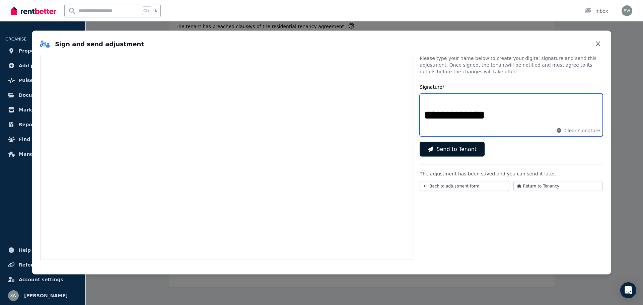 This screenshot has width=643, height=305. Describe the element at coordinates (456, 149) in the screenshot. I see `span: Send to Tenant` at that location.